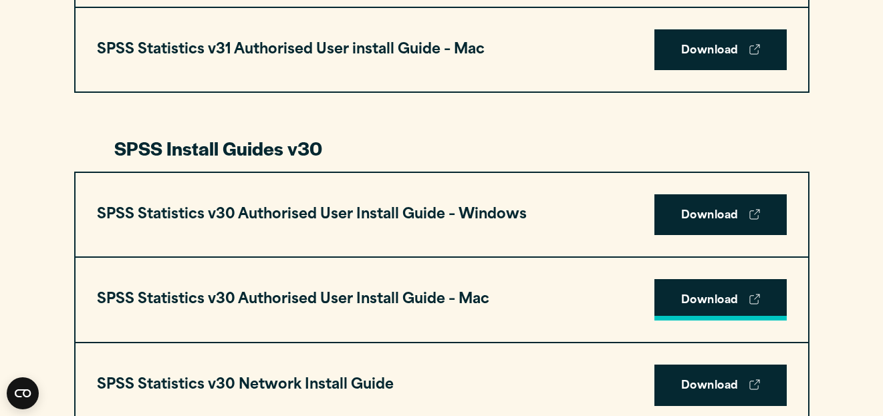  What do you see at coordinates (293, 300) in the screenshot?
I see `h3: SPSS Statistics v30 Authorised User Install Guide – Mac` at bounding box center [293, 300].